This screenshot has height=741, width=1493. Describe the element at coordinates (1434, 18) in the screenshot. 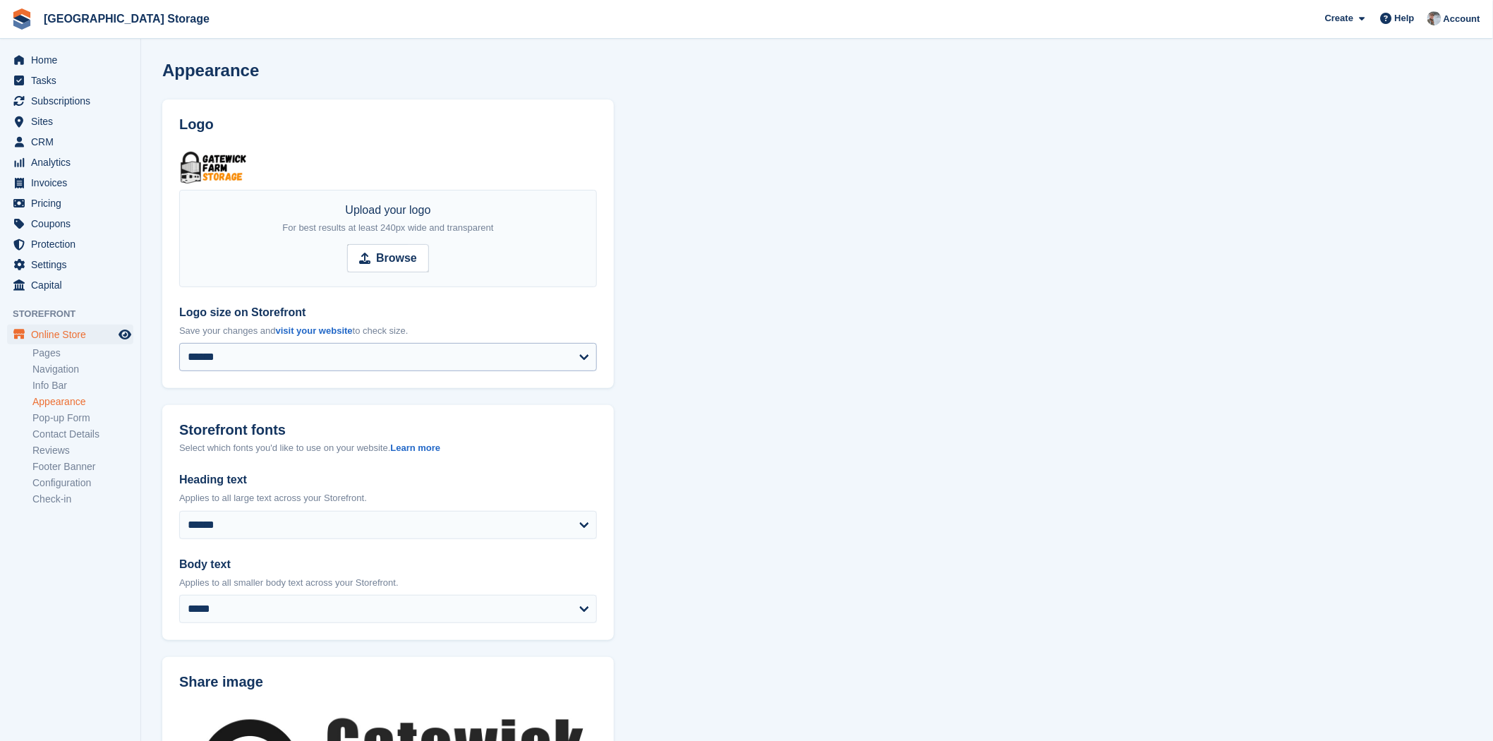

I see `img: Will Strivens` at that location.